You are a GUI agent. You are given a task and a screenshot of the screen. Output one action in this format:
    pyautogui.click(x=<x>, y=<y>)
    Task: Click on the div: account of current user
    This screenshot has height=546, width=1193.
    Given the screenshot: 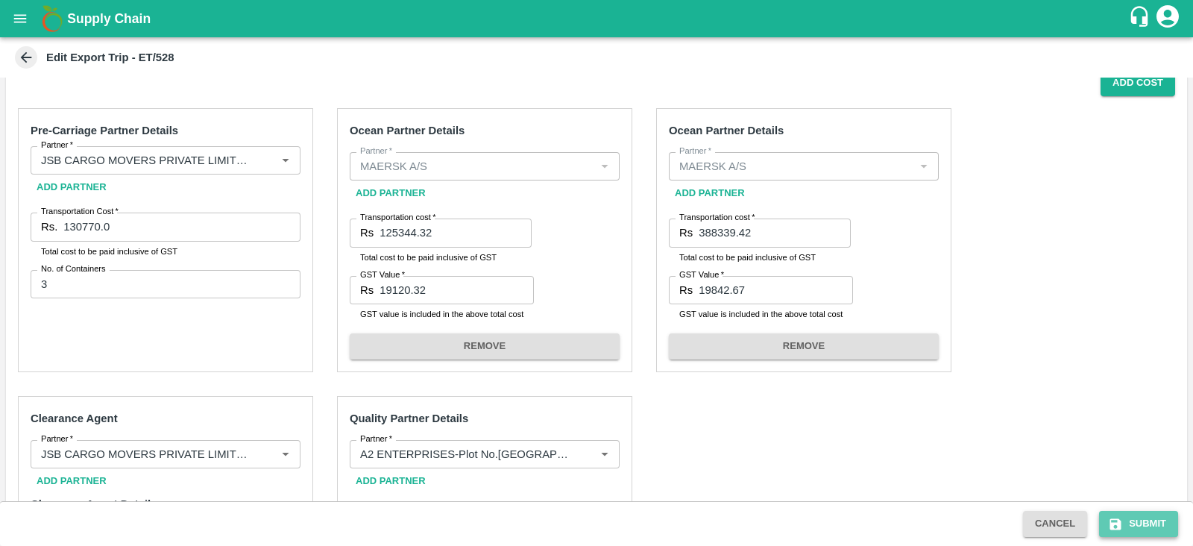 What is the action you would take?
    pyautogui.click(x=1167, y=19)
    